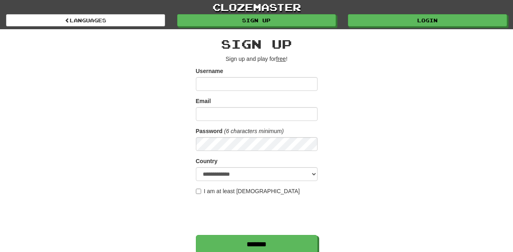 The image size is (513, 252). I want to click on h2: Sign up, so click(257, 44).